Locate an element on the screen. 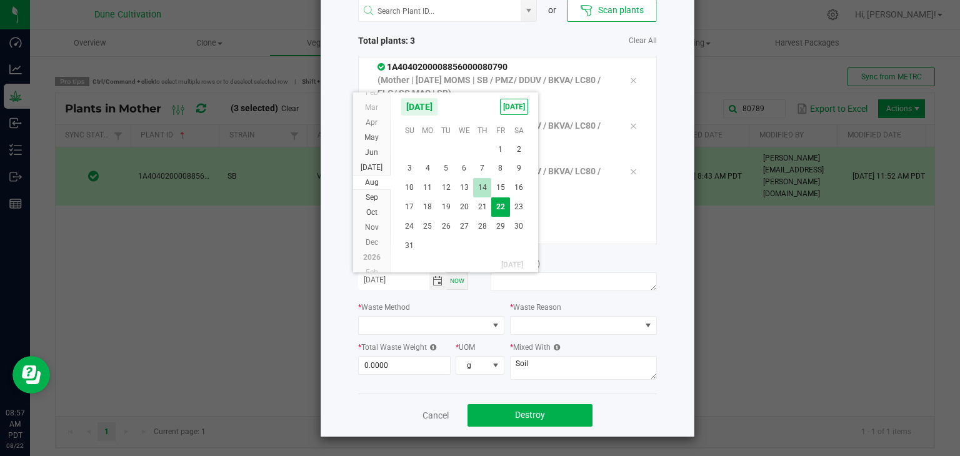  td: Saturday, August 16, 2025 is located at coordinates (519, 187).